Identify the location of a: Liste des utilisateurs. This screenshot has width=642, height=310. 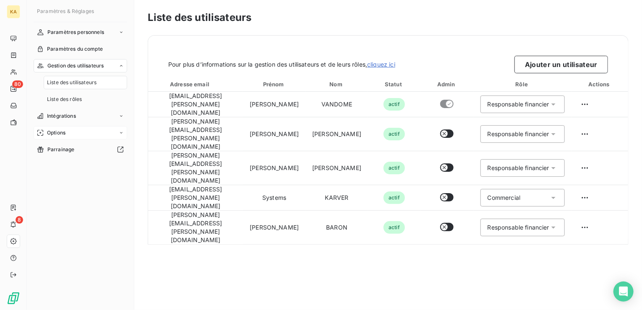
(85, 83).